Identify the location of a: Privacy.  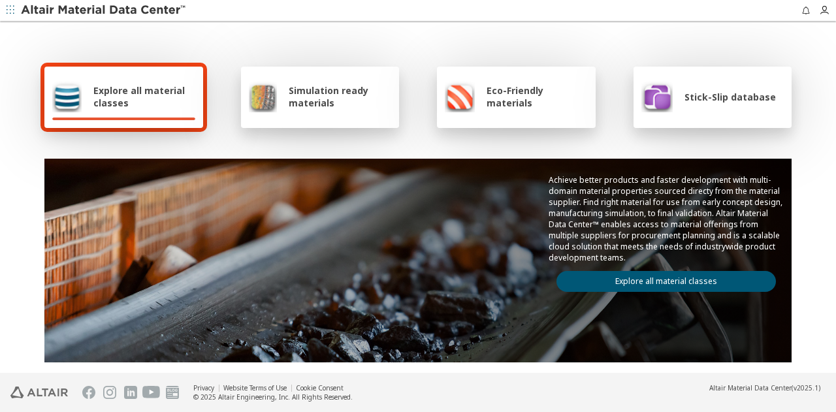
(204, 388).